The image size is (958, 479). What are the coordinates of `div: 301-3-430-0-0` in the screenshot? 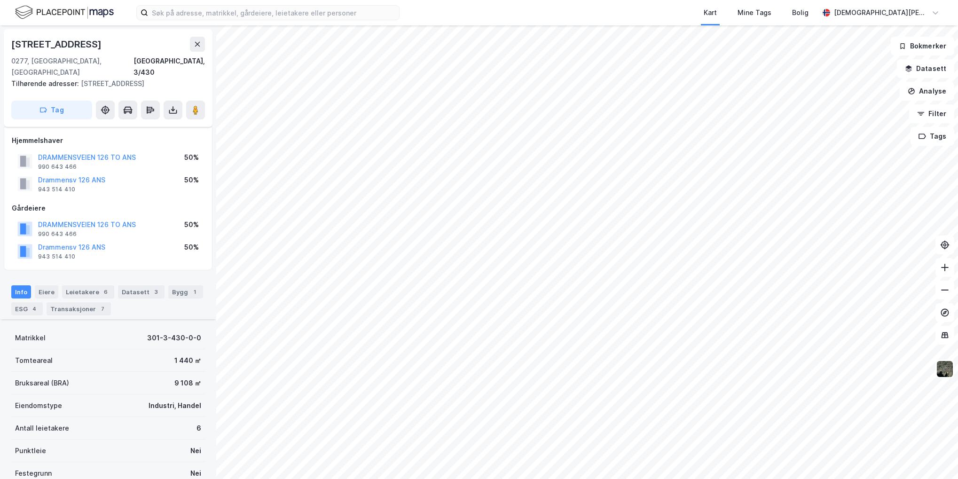 It's located at (174, 338).